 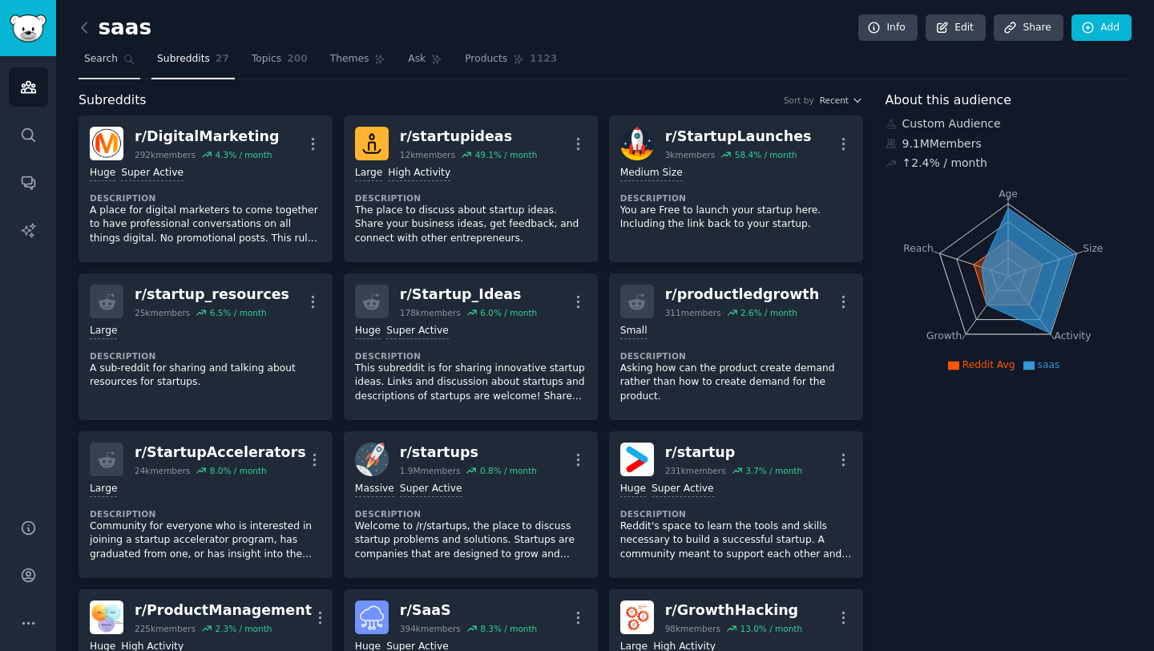 I want to click on h2: saas, so click(x=115, y=28).